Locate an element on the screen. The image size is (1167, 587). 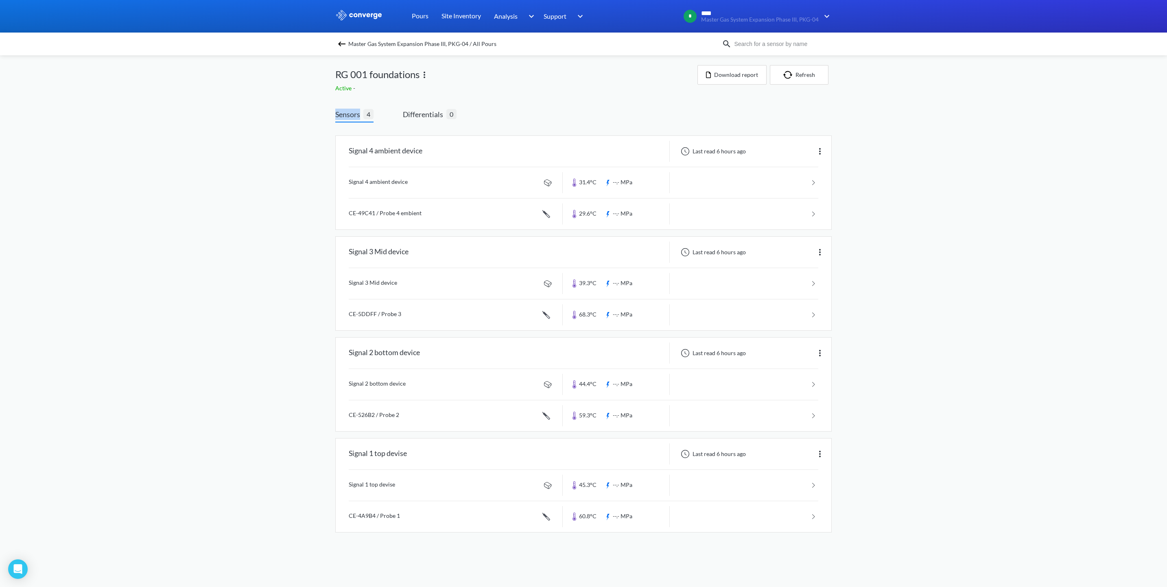
div: Signal 4 ambient device is located at coordinates (385, 151).